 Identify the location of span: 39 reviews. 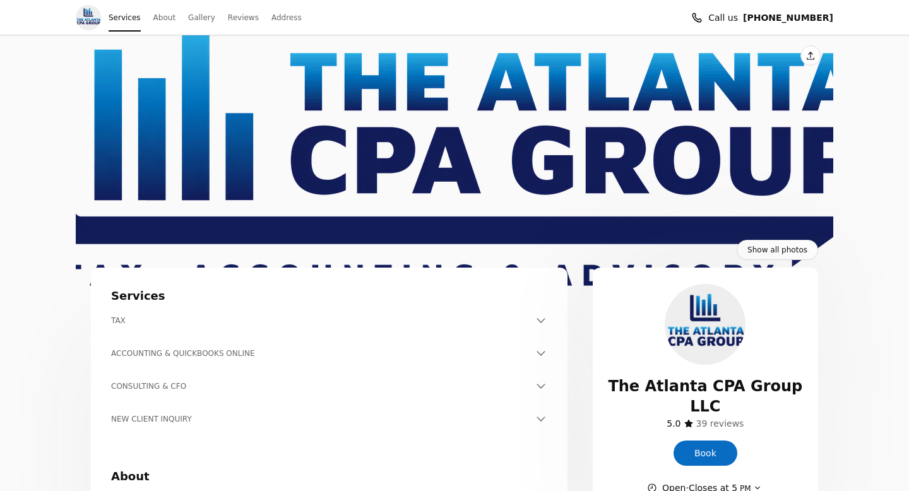
(720, 424).